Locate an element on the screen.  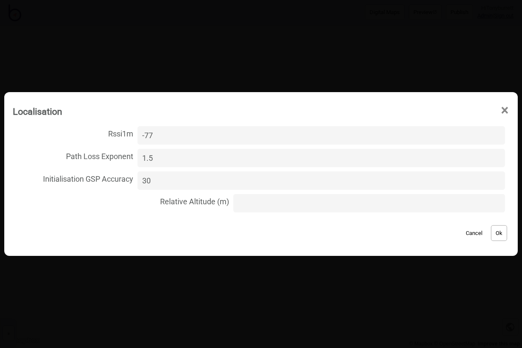
span: Initialisation GSP Accuracy is located at coordinates (73, 178).